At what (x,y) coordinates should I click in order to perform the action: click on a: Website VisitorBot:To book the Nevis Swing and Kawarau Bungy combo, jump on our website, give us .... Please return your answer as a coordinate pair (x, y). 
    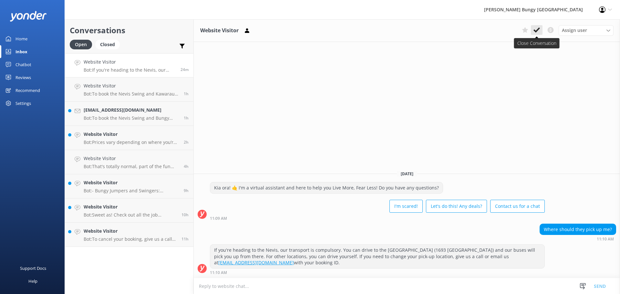
    Looking at the image, I should click on (129, 89).